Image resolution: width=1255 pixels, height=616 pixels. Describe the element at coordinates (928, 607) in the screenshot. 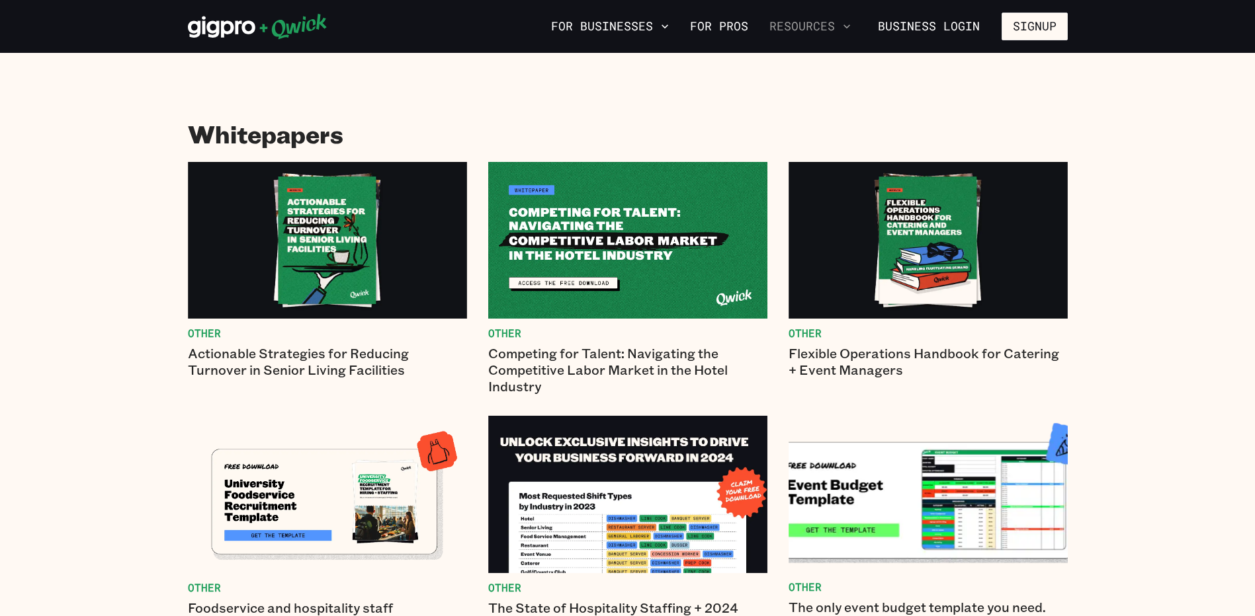

I see `p: The only event budget template you need.` at that location.